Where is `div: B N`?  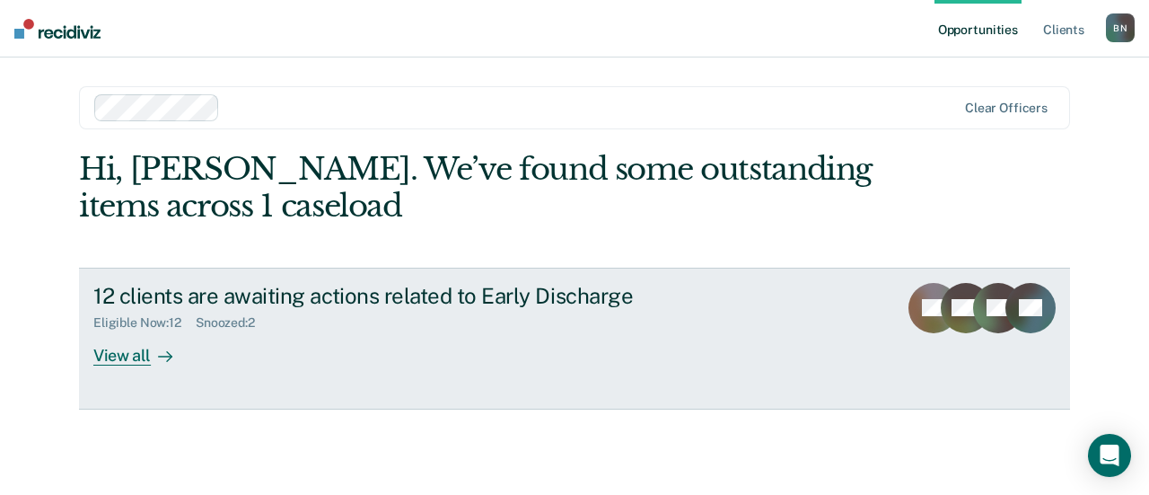
div: B N is located at coordinates (1121, 28).